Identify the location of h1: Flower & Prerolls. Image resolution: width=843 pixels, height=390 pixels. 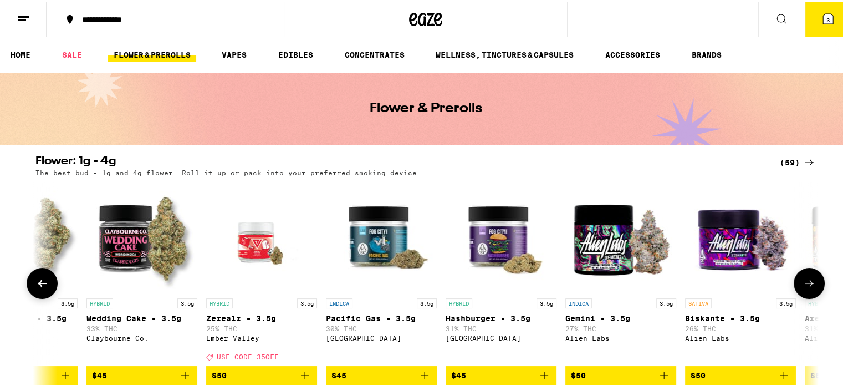
(426, 107).